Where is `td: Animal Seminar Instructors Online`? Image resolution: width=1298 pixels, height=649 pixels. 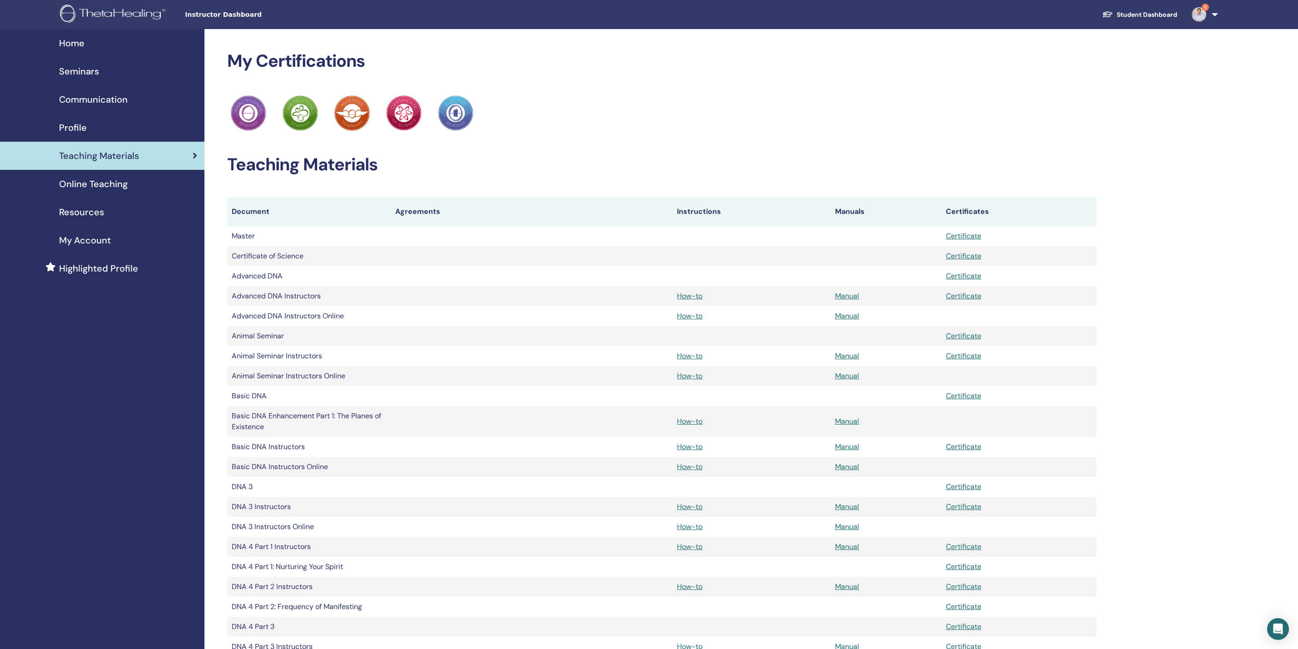 td: Animal Seminar Instructors Online is located at coordinates (309, 376).